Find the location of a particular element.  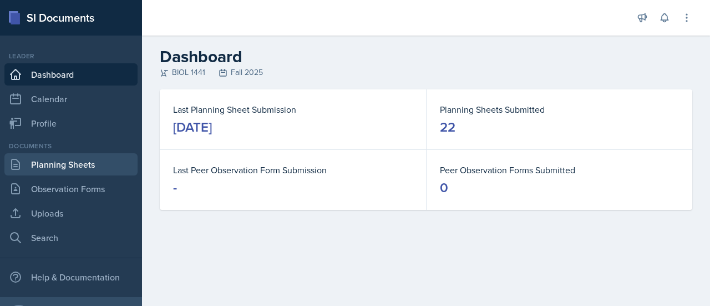

a: Planning Sheets is located at coordinates (71, 164).